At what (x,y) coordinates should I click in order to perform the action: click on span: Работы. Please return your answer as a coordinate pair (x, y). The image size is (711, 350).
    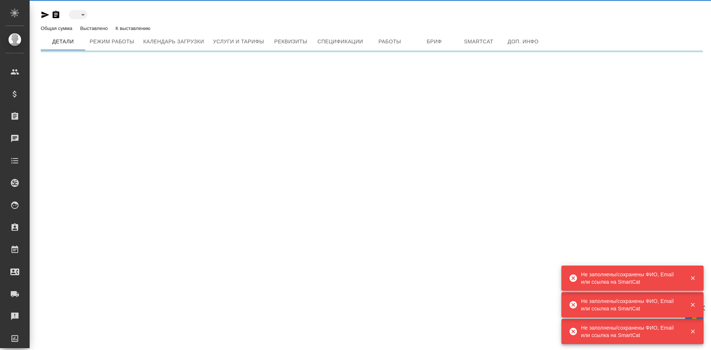
    Looking at the image, I should click on (390, 41).